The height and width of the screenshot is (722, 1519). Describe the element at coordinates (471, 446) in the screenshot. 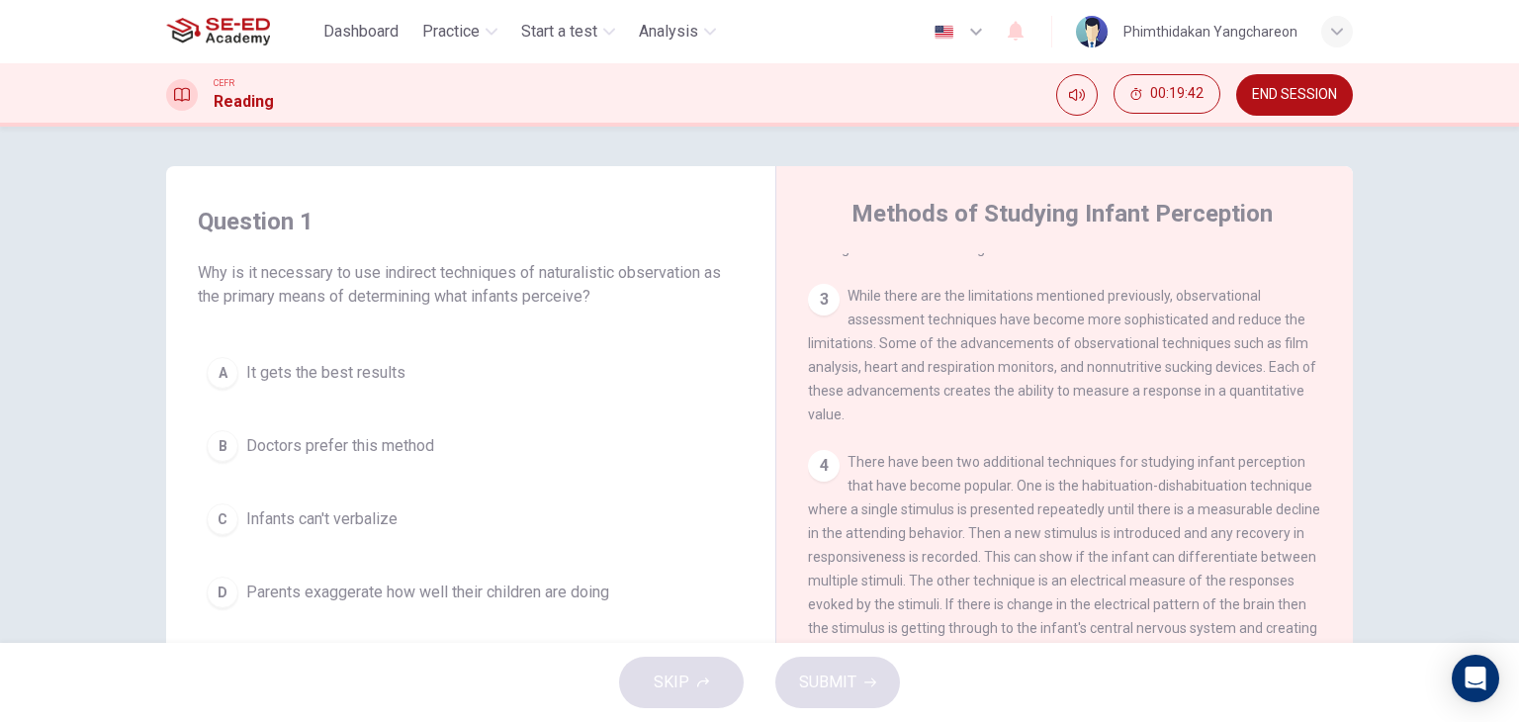

I see `button: BDoctors prefer this method` at that location.